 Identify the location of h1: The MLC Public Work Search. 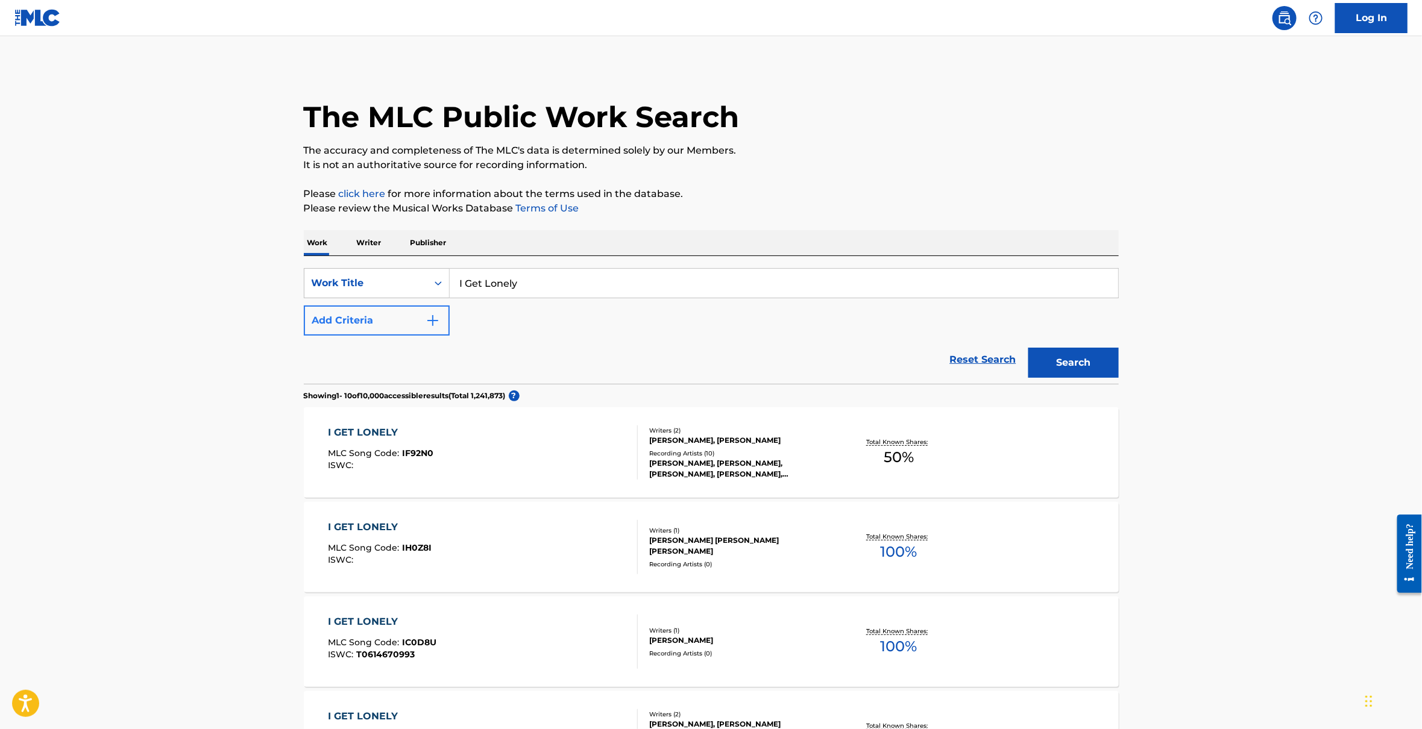
(521, 117).